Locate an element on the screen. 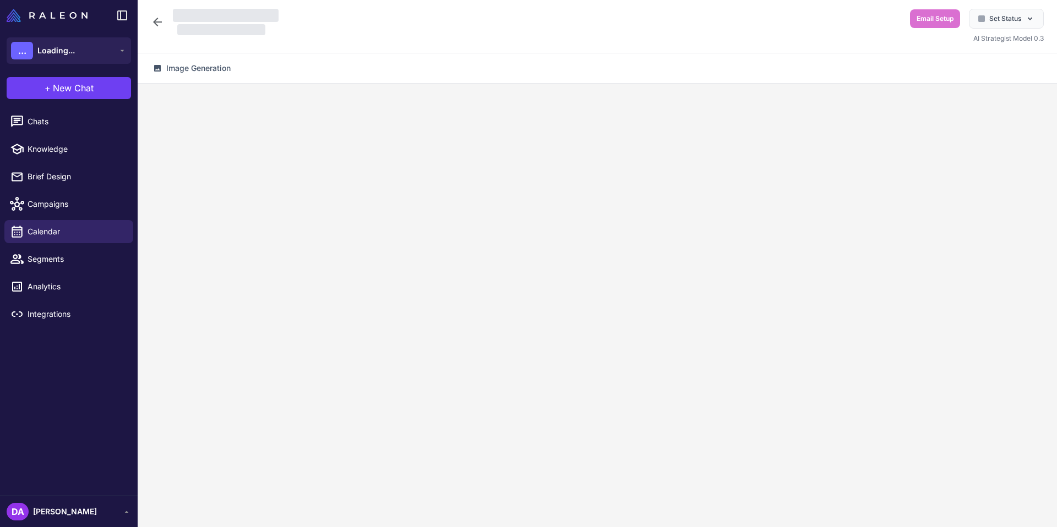 The height and width of the screenshot is (527, 1057). a: Chats is located at coordinates (69, 122).